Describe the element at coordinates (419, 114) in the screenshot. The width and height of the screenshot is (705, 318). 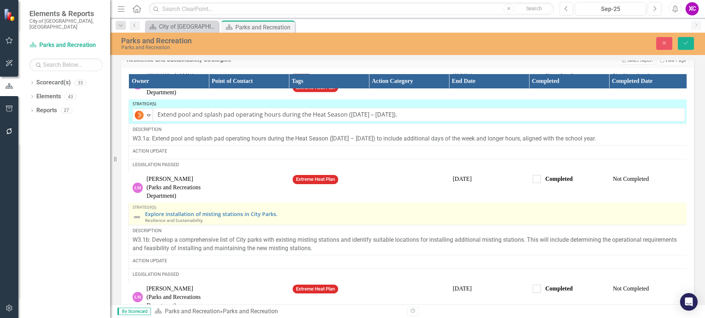
I see `input: Name` at that location.